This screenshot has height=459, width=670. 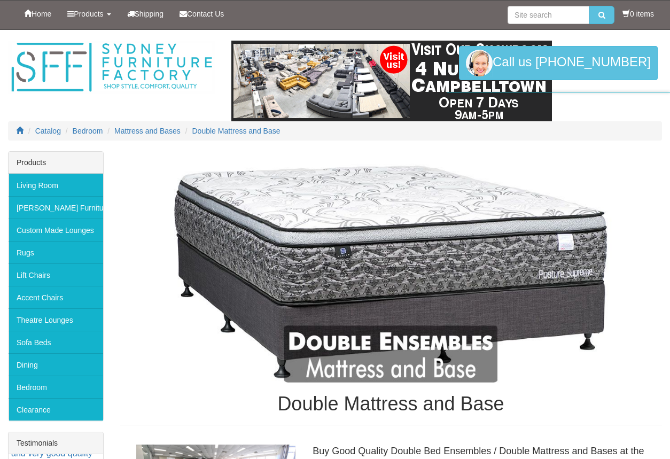 I want to click on span: Shipping, so click(x=149, y=14).